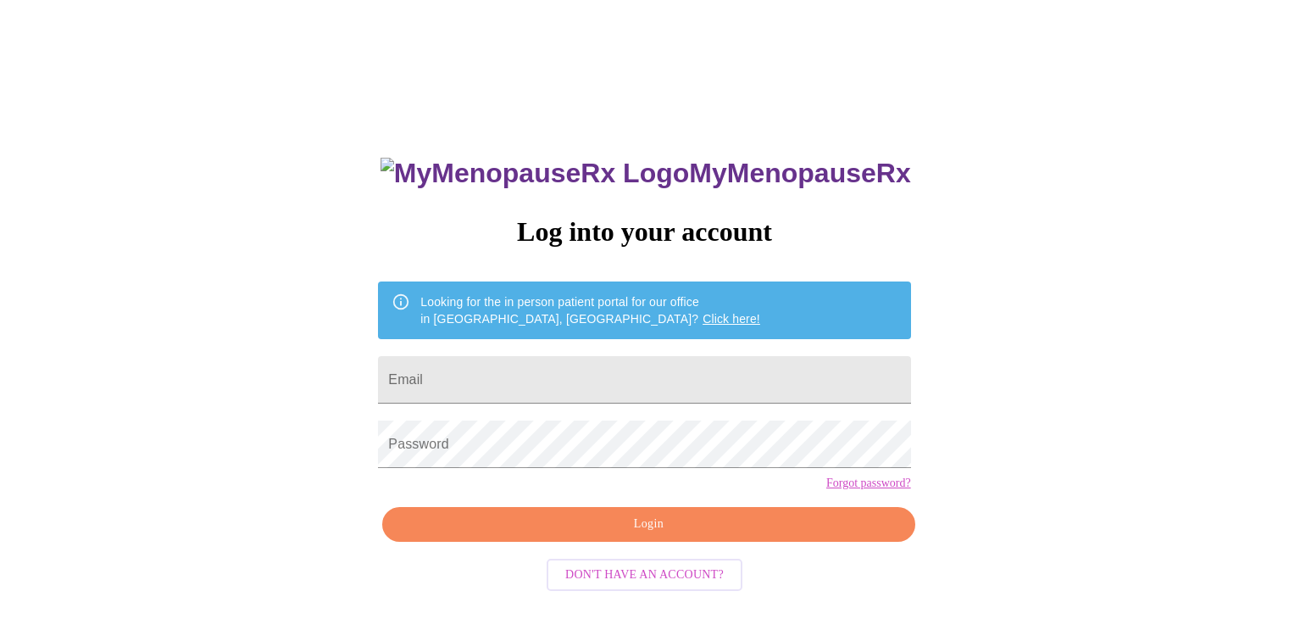 This screenshot has height=619, width=1289. What do you see at coordinates (644, 572) in the screenshot?
I see `a: Don't have an account?` at bounding box center [644, 572].